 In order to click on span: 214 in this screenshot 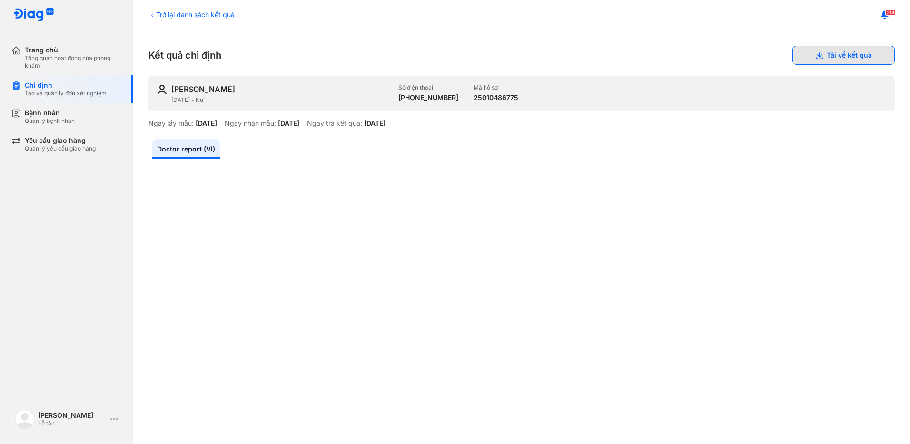, I will do `click(891, 12)`.